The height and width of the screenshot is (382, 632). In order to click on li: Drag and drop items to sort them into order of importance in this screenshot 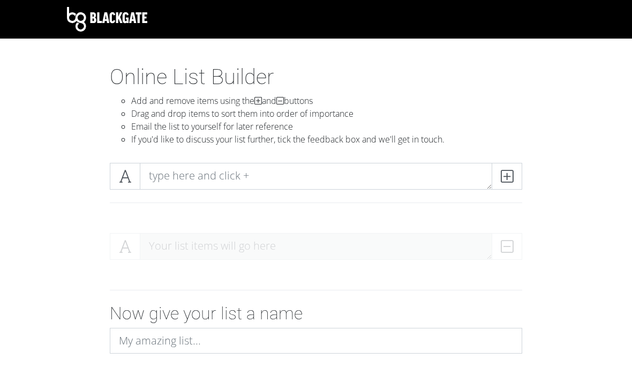, I will do `click(327, 114)`.